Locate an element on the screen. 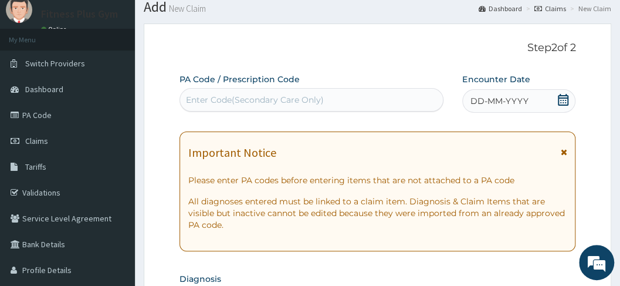 This screenshot has height=286, width=620. div: Chat with us now is located at coordinates (129, 73).